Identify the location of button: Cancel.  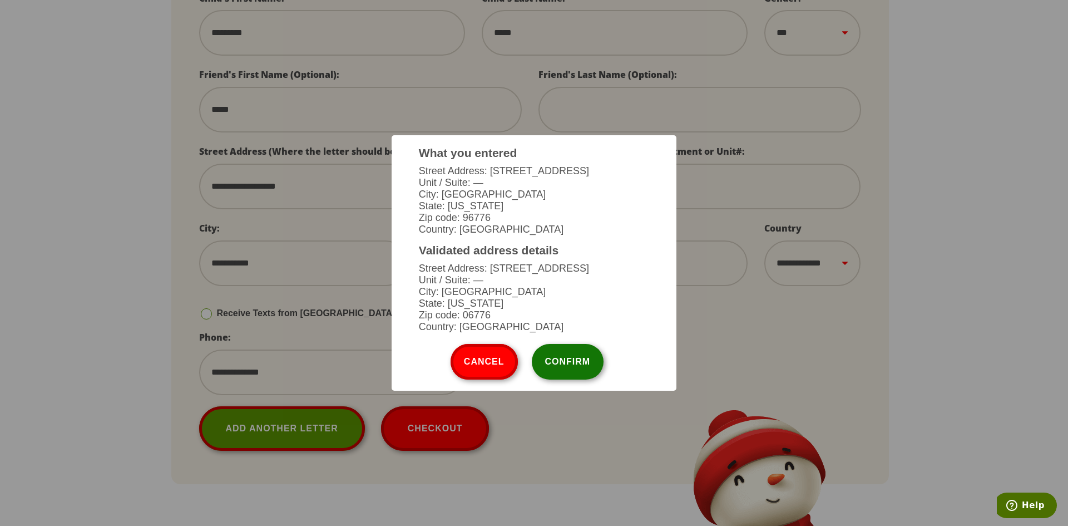
(484, 362).